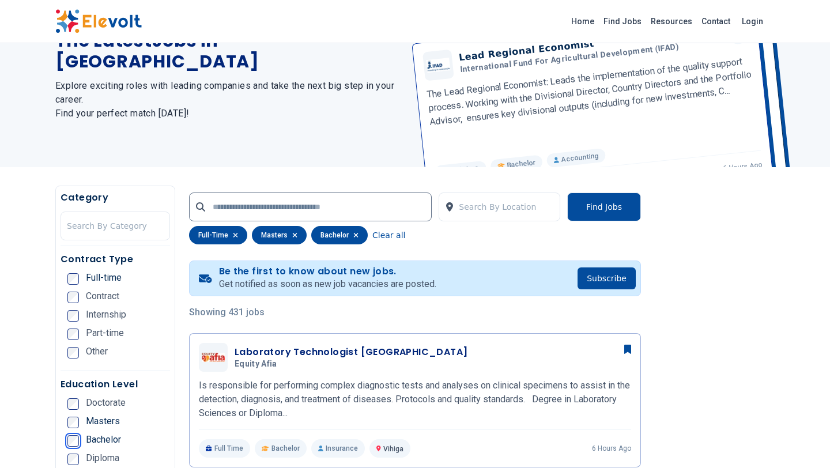 The height and width of the screenshot is (468, 830). I want to click on p: Get notified as soon as new job vacancies are posted., so click(327, 284).